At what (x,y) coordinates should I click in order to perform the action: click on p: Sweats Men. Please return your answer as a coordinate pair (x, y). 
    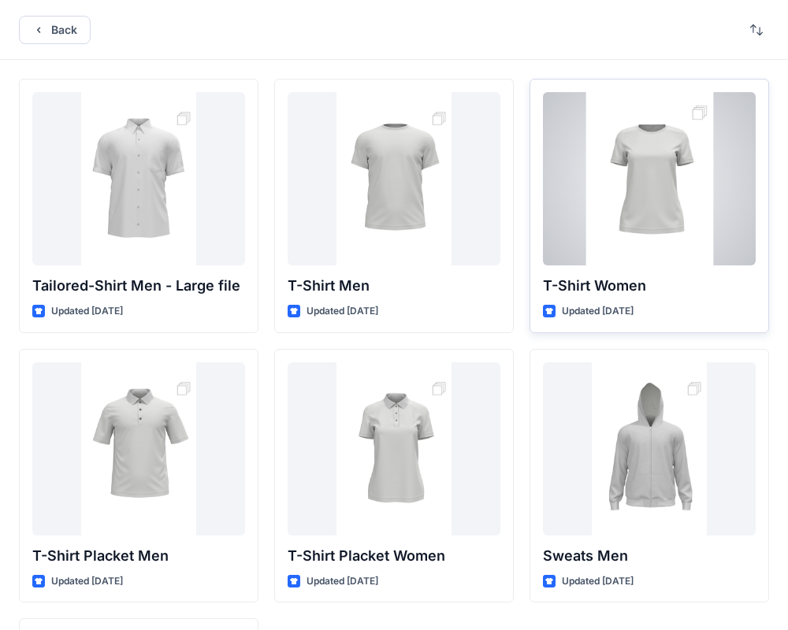
    Looking at the image, I should click on (649, 556).